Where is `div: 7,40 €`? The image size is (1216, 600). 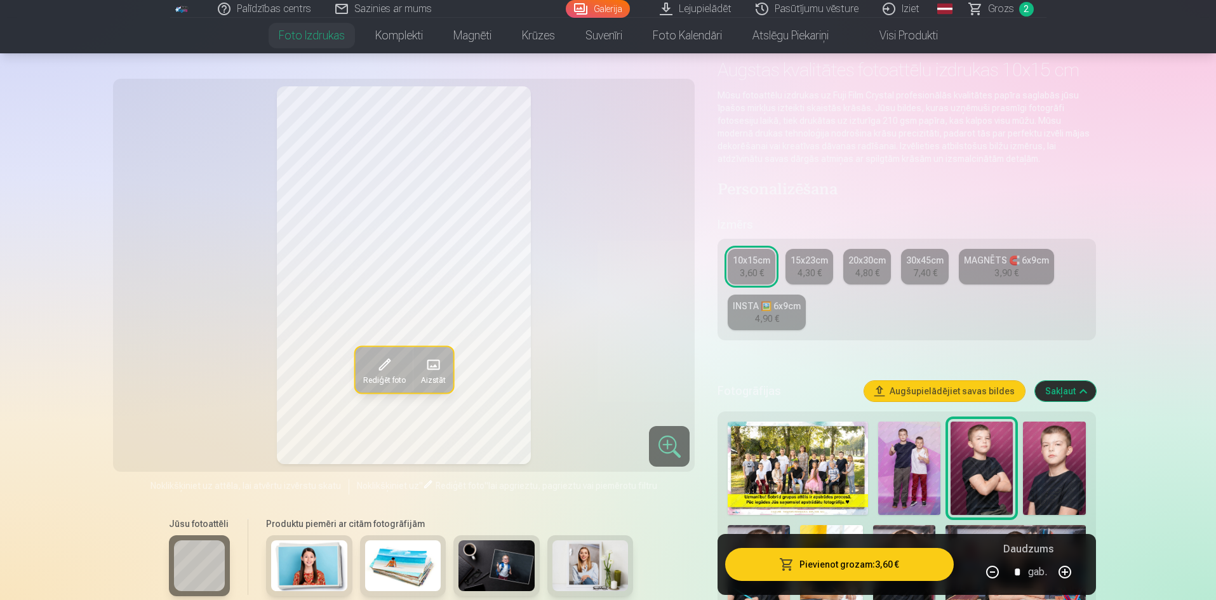 div: 7,40 € is located at coordinates (925, 273).